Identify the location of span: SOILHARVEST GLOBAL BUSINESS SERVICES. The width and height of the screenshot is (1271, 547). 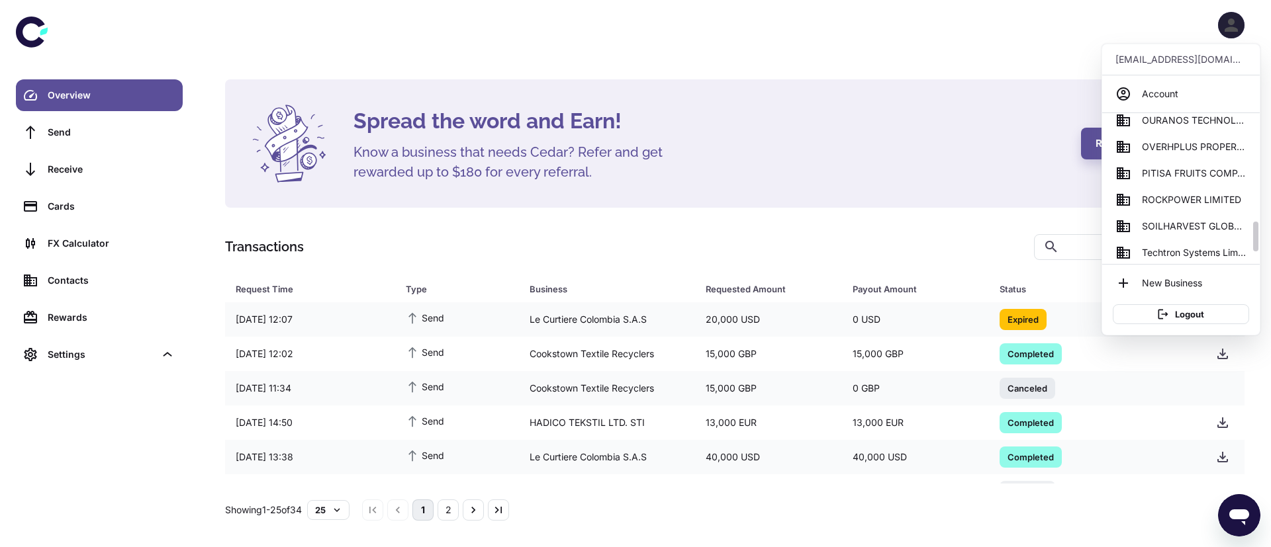
(1194, 226).